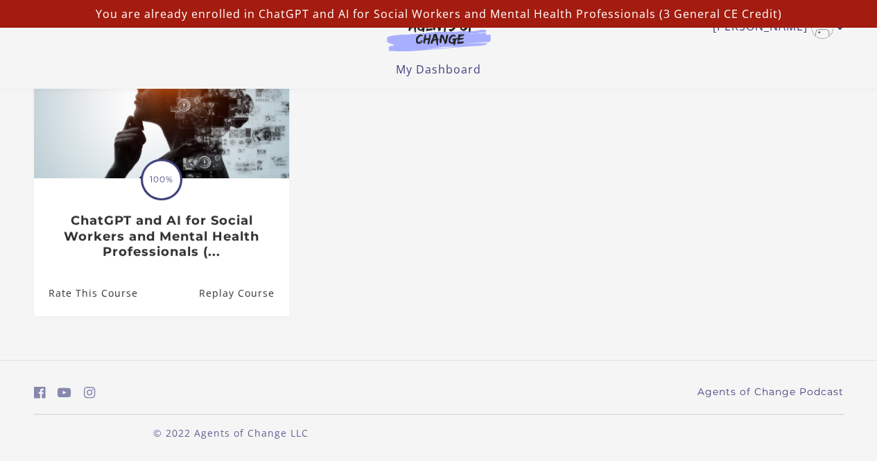  Describe the element at coordinates (438, 69) in the screenshot. I see `a: My Dashboard` at that location.